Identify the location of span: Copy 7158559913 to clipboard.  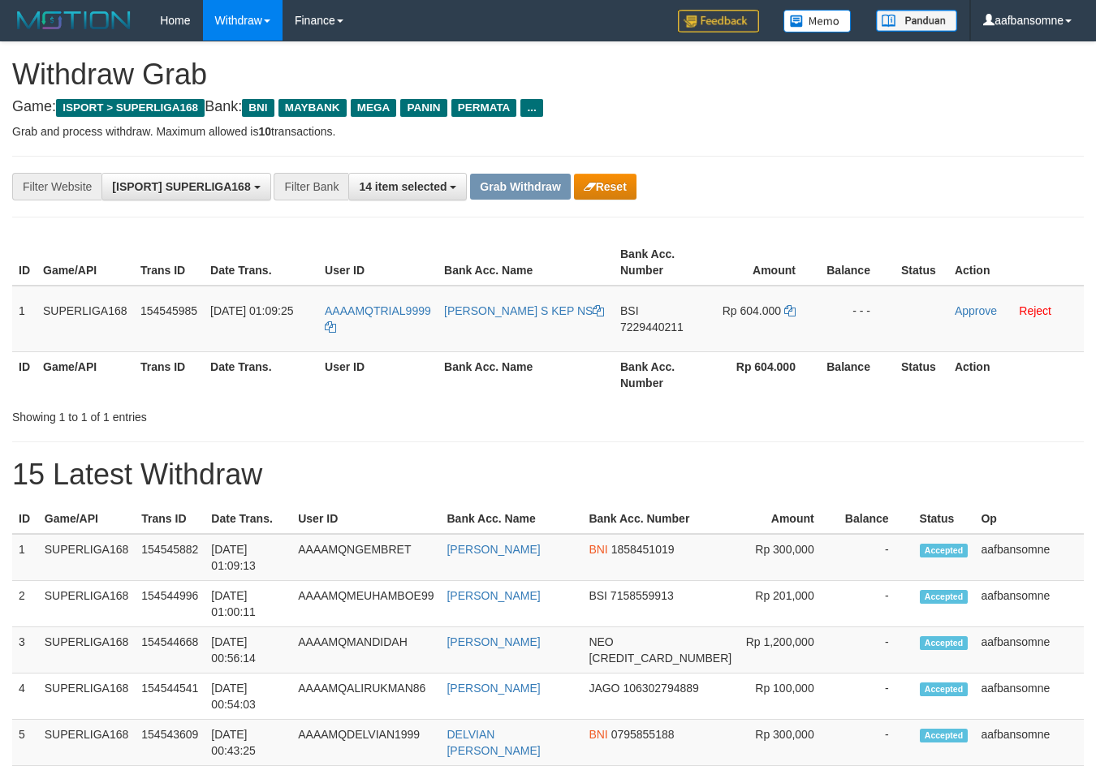
(642, 596).